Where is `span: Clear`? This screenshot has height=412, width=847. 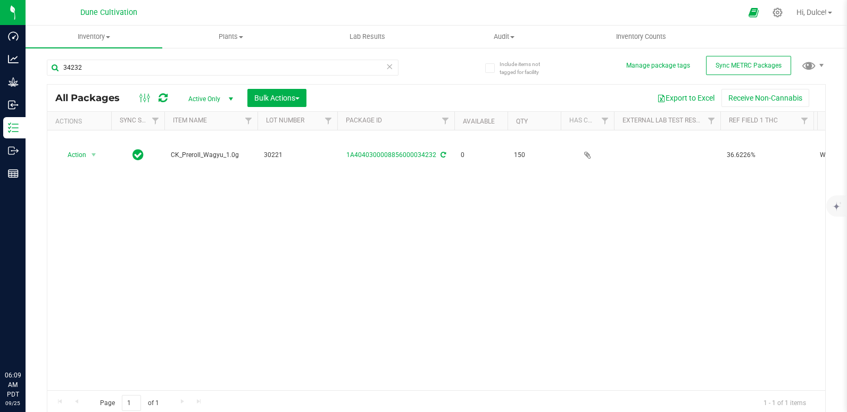 span: Clear is located at coordinates (390, 67).